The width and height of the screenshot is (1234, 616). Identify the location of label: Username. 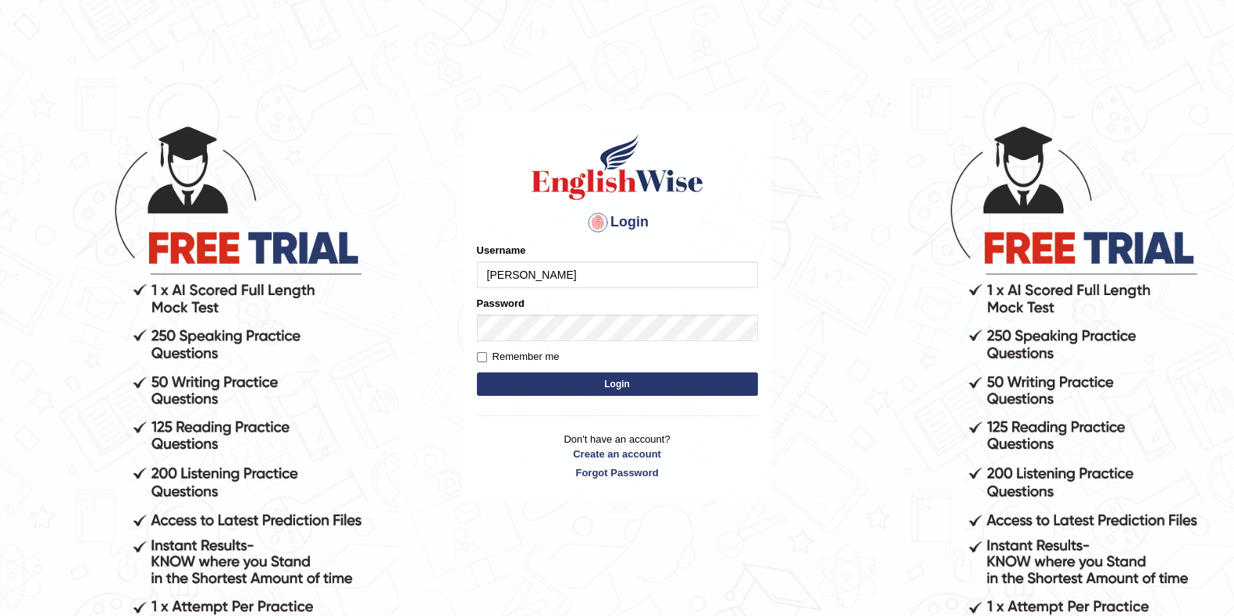
(501, 250).